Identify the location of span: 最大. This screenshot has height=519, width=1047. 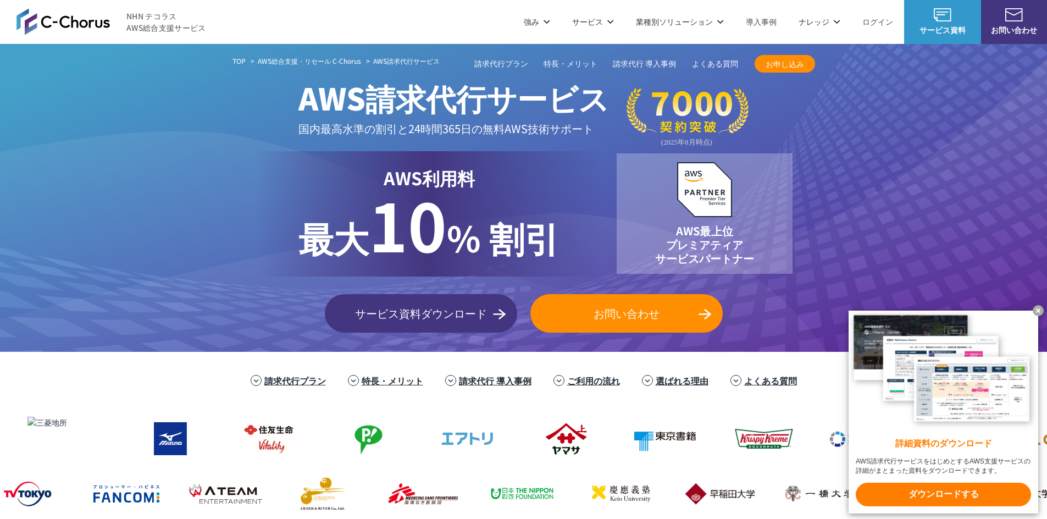
(334, 237).